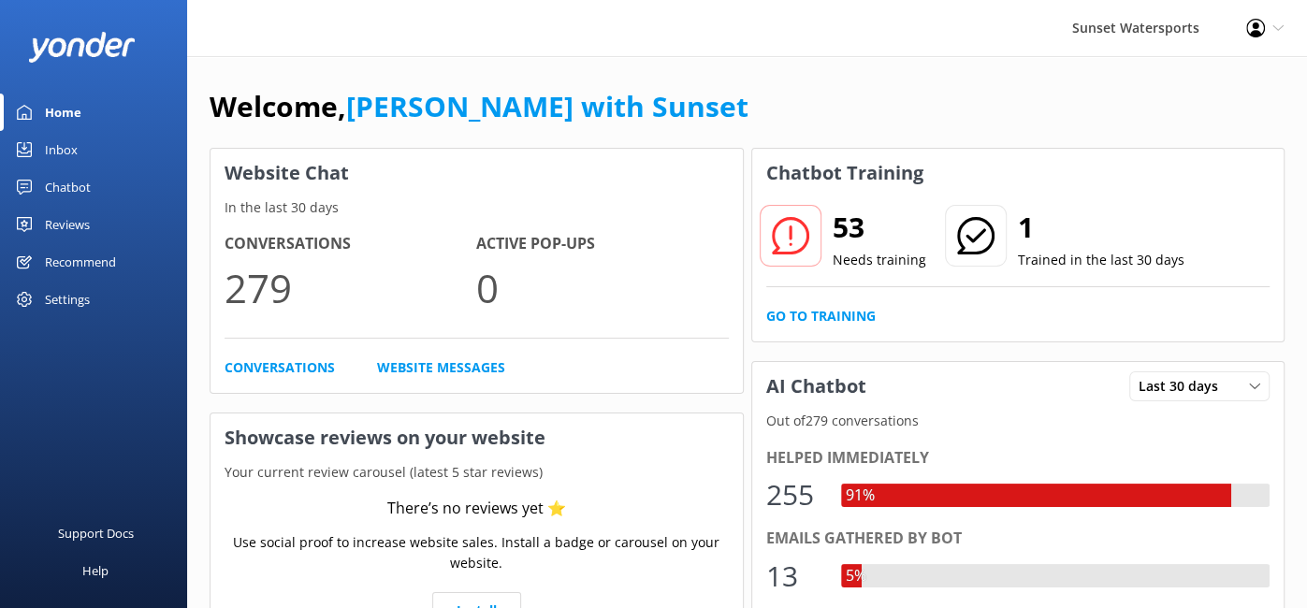 The width and height of the screenshot is (1307, 608). What do you see at coordinates (476, 208) in the screenshot?
I see `p: In the last 30 days` at bounding box center [476, 208].